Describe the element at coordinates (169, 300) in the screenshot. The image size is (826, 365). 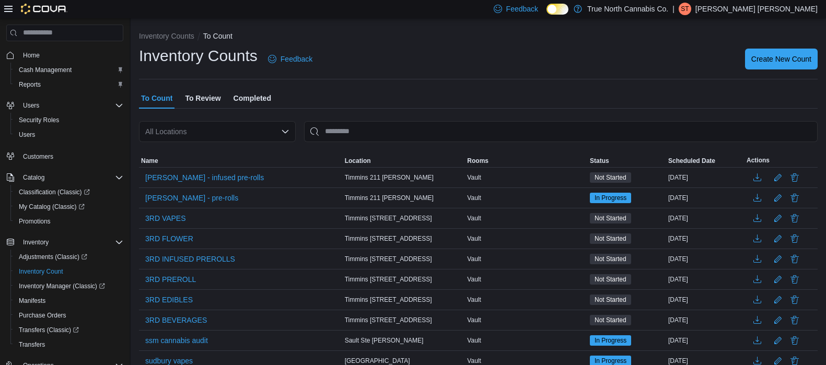
I see `span: 3RD EDIBLES` at that location.